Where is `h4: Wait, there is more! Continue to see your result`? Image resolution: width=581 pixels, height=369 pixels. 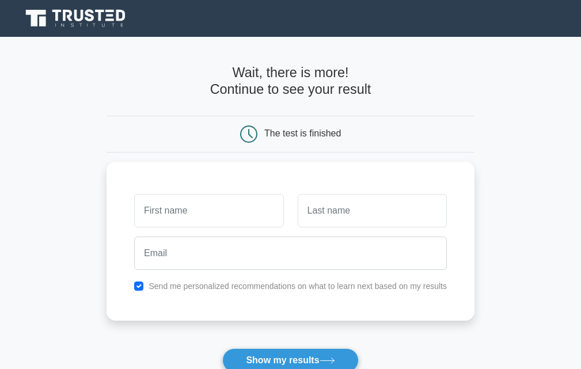 h4: Wait, there is more! Continue to see your result is located at coordinates (290, 81).